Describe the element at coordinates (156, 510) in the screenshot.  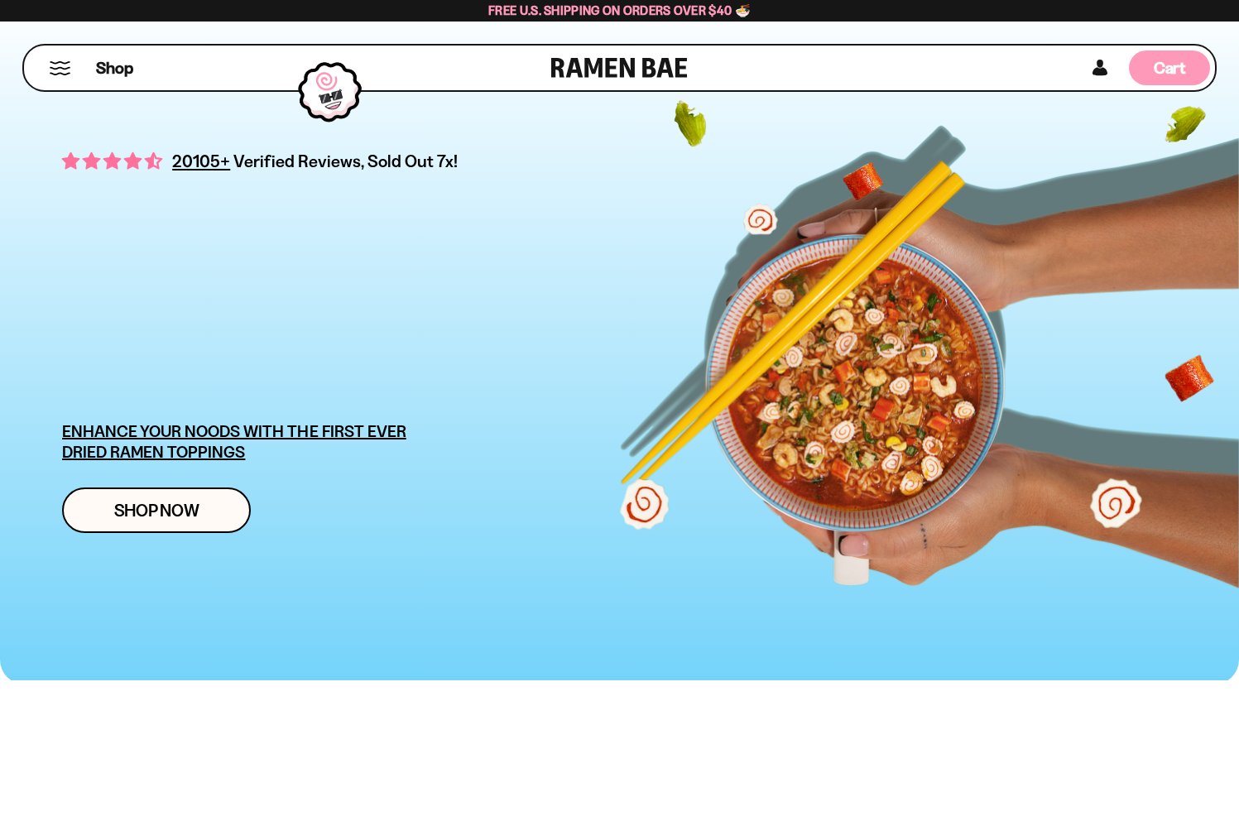
I see `a: Shop Now` at that location.